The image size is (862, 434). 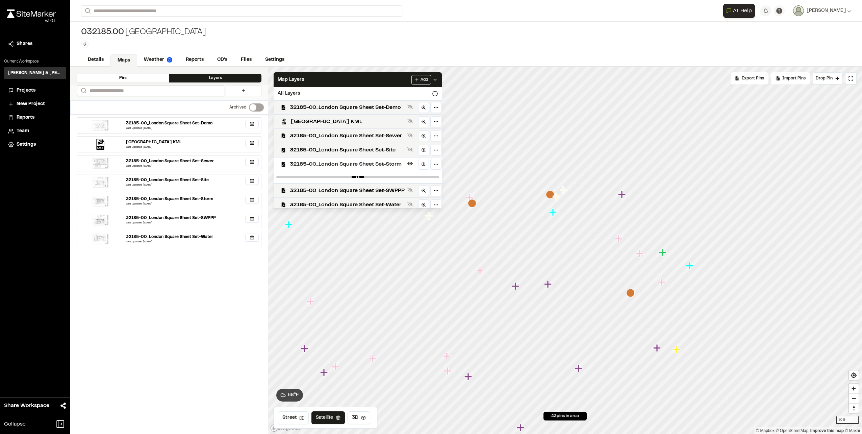 What do you see at coordinates (359, 417) in the screenshot?
I see `button: 3D` at bounding box center [359, 417].